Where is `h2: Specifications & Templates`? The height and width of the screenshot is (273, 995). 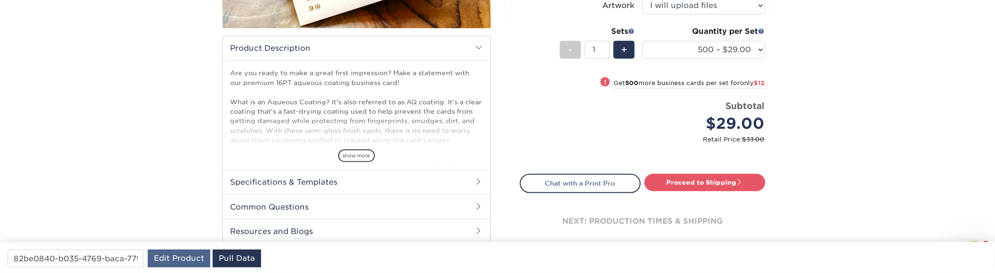
h2: Specifications & Templates is located at coordinates (356, 182).